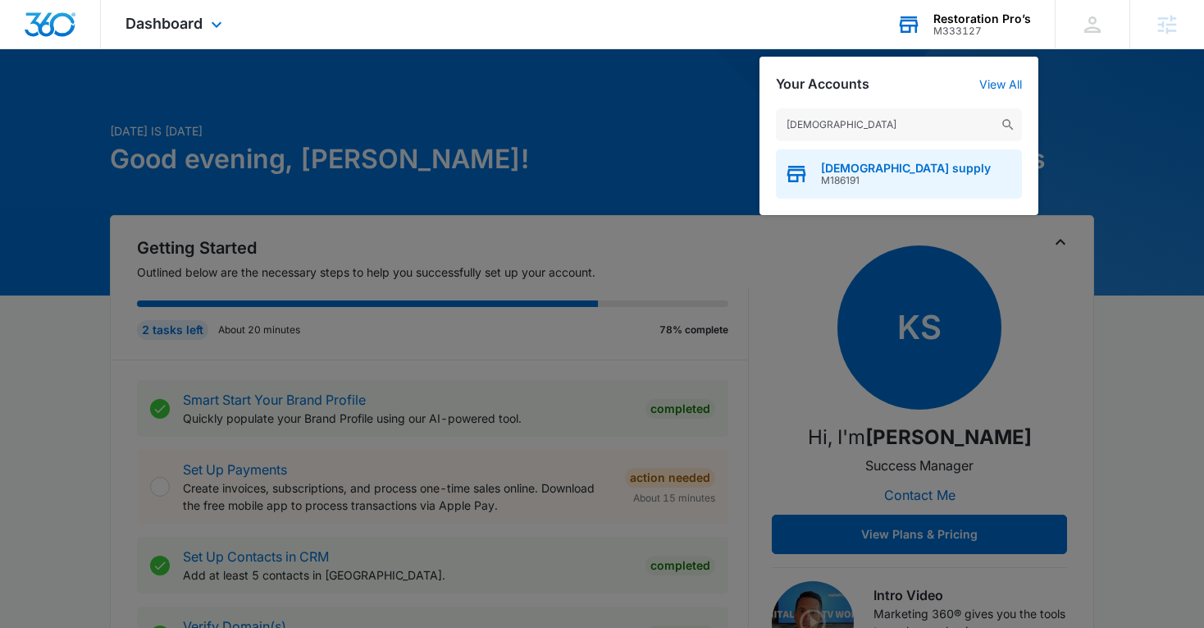  What do you see at coordinates (982, 31) in the screenshot?
I see `div: account id` at bounding box center [982, 31].